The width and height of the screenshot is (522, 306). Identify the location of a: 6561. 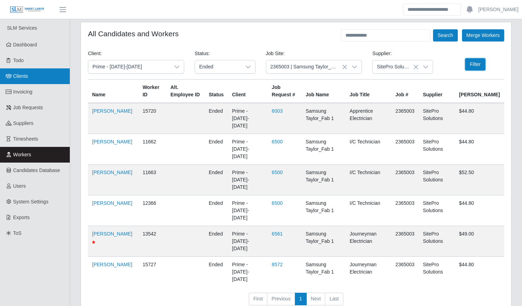
(277, 234).